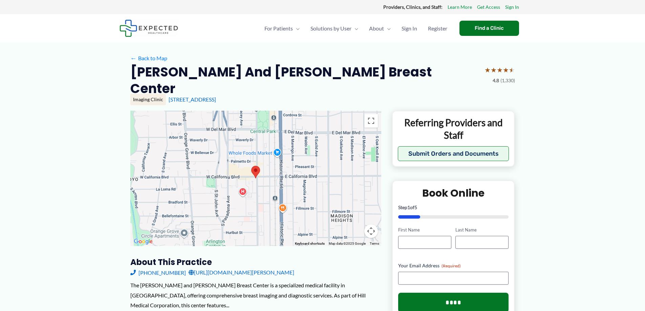  What do you see at coordinates (437, 28) in the screenshot?
I see `span: Register` at bounding box center [437, 28].